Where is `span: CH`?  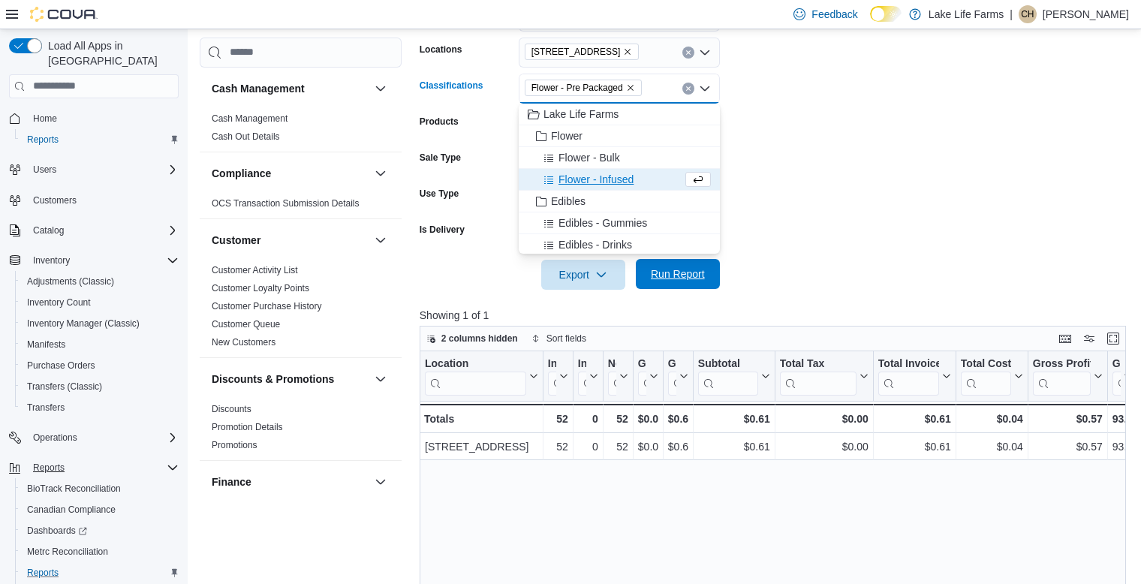 span: CH is located at coordinates (1027, 14).